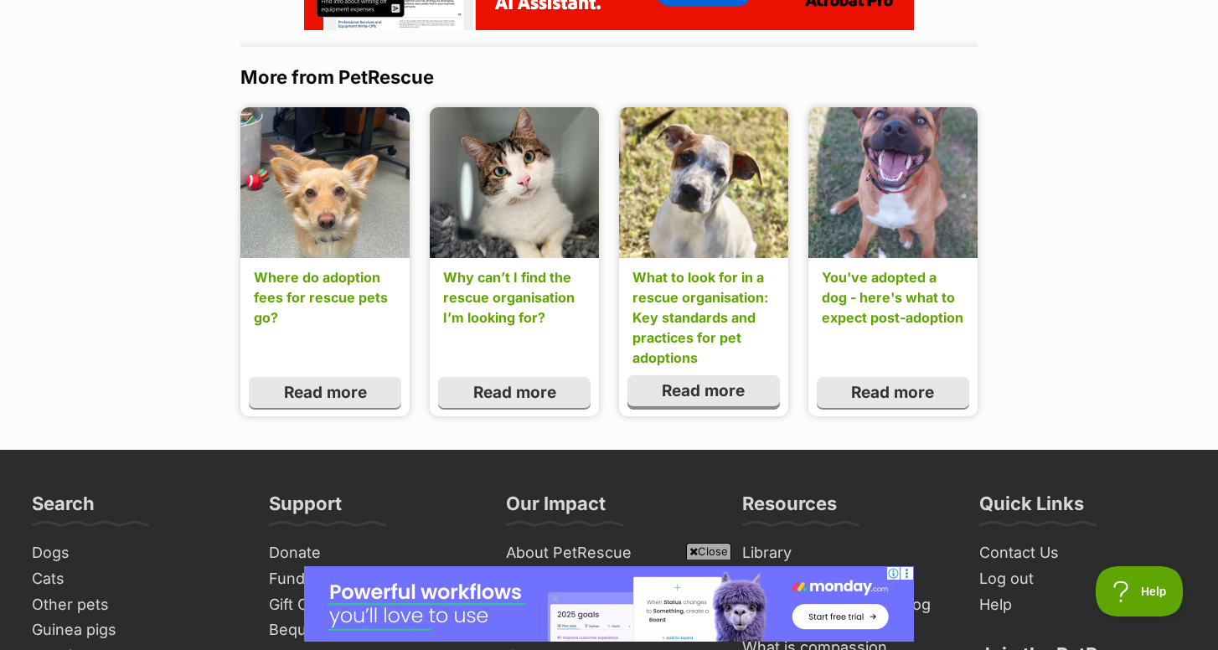 Image resolution: width=1218 pixels, height=650 pixels. What do you see at coordinates (555, 508) in the screenshot?
I see `h3: Our Impact` at bounding box center [555, 508].